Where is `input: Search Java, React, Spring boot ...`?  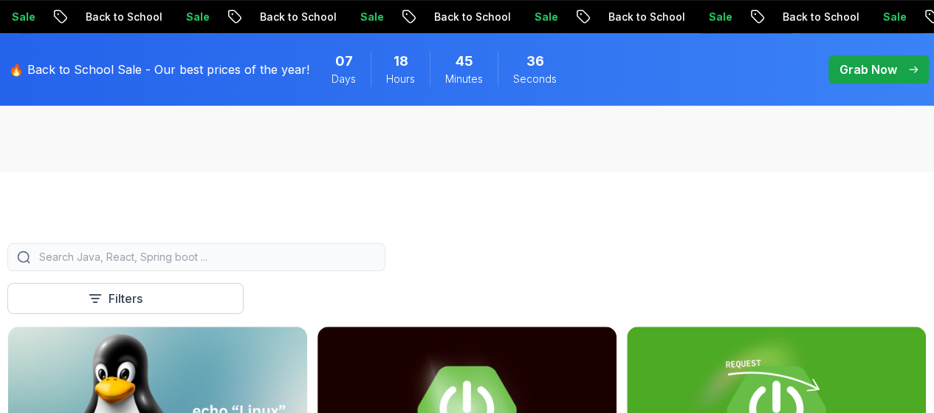 input: Search Java, React, Spring boot ... is located at coordinates (206, 257).